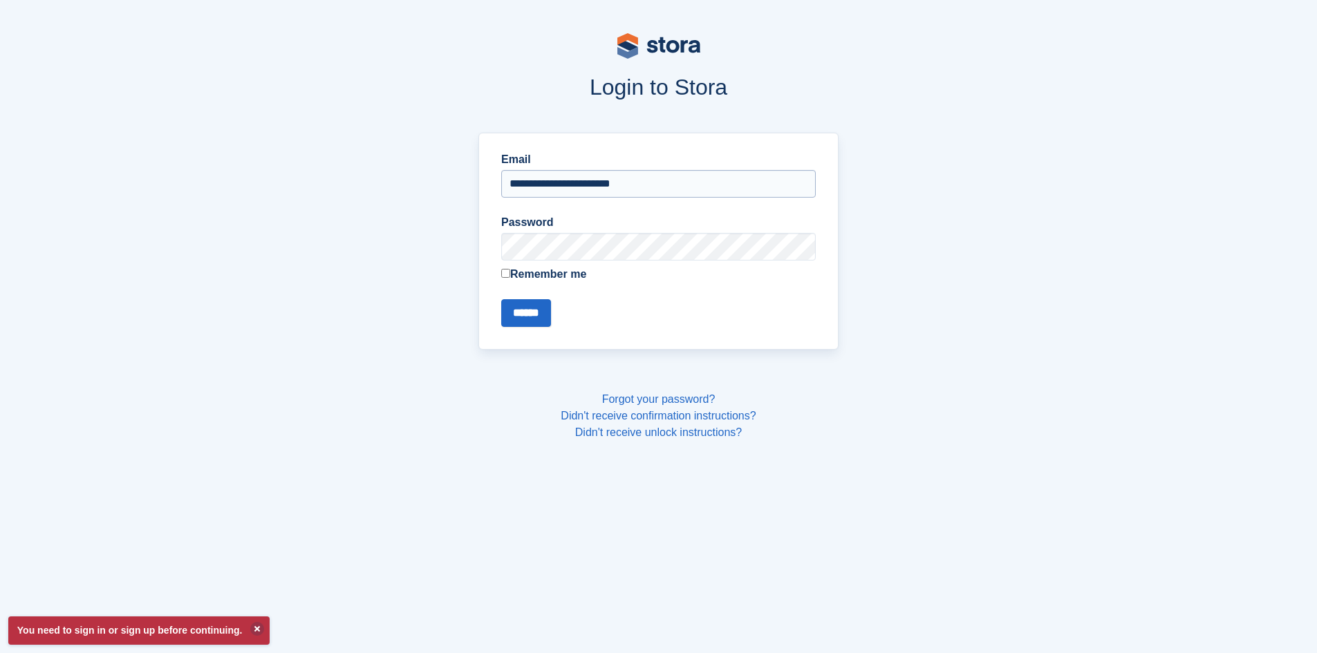 This screenshot has width=1317, height=653. What do you see at coordinates (659, 87) in the screenshot?
I see `h1: Login to Stora` at bounding box center [659, 87].